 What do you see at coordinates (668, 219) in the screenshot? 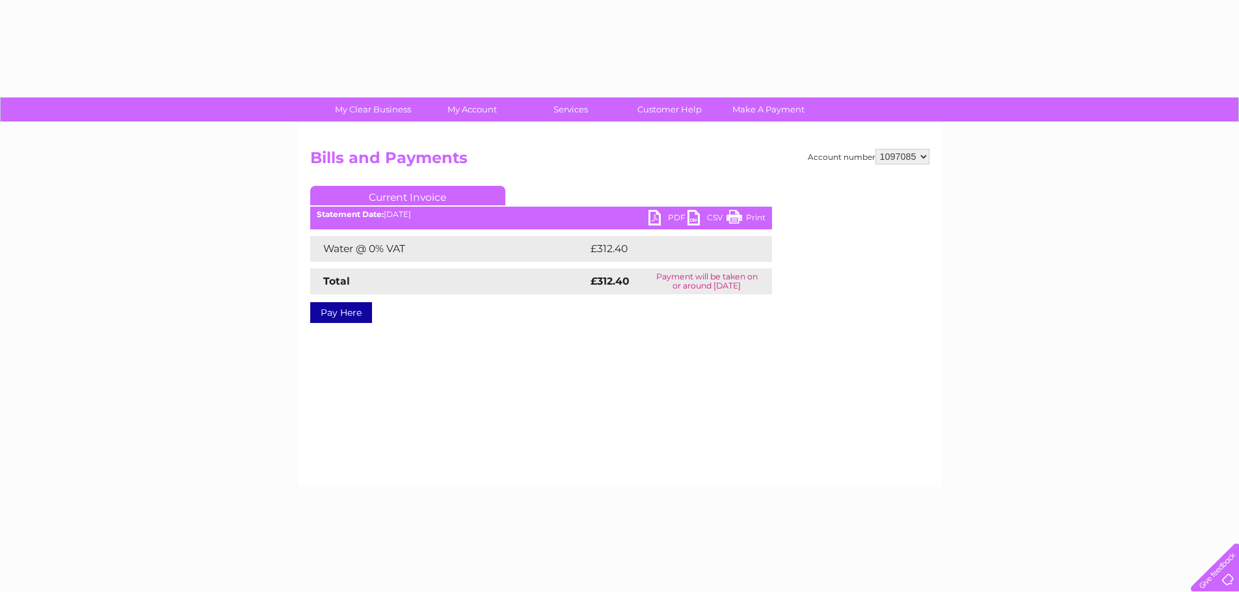
I see `a: PDF` at bounding box center [668, 219].